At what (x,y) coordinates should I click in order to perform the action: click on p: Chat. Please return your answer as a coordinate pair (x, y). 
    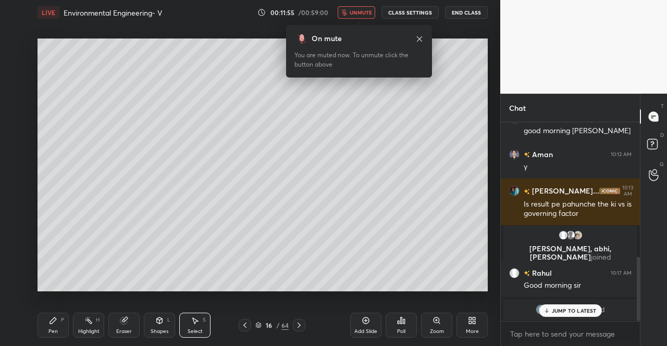
    Looking at the image, I should click on (517, 108).